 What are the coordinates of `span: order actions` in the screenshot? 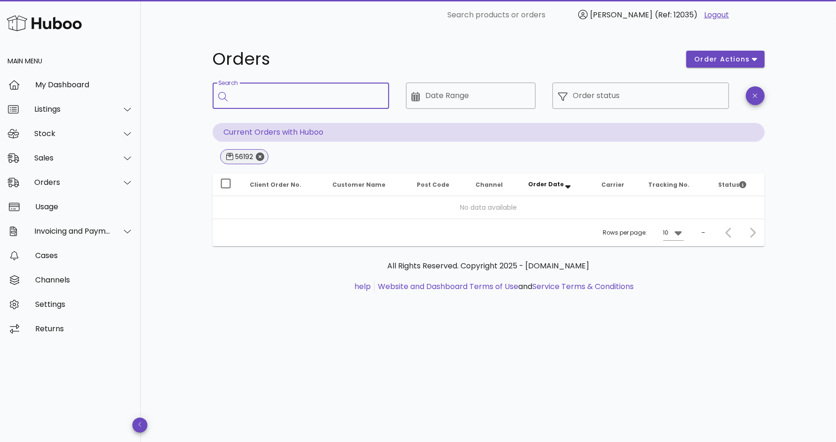 It's located at (722, 59).